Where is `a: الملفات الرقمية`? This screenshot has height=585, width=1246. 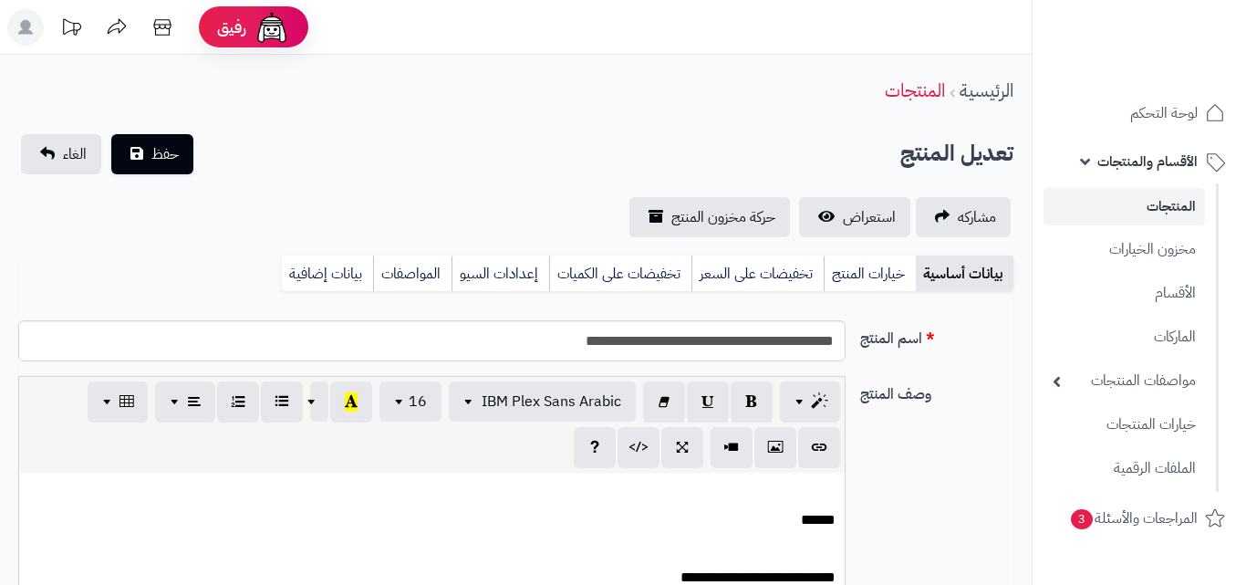 a: الملفات الرقمية is located at coordinates (1124, 468).